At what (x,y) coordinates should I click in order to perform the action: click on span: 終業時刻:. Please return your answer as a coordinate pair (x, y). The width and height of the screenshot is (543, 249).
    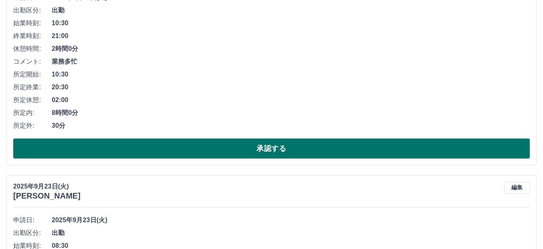
    Looking at the image, I should click on (32, 36).